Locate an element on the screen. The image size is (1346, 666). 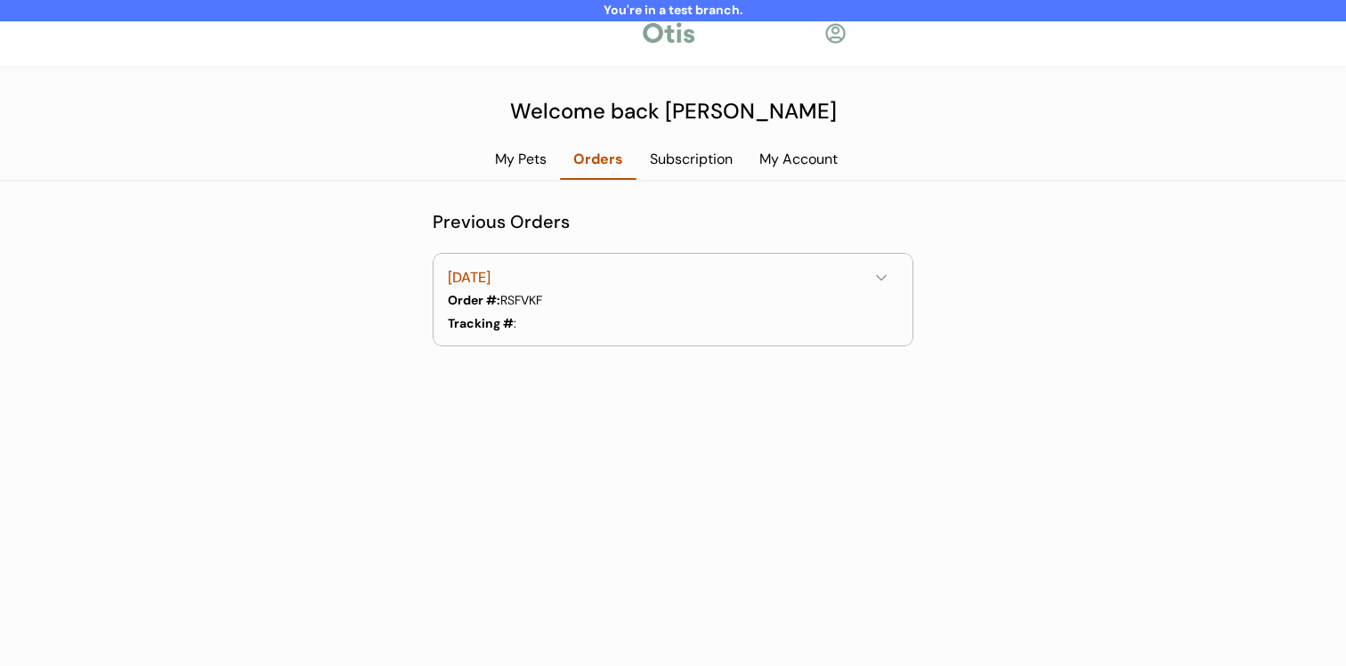
div: Subscription is located at coordinates (691, 159).